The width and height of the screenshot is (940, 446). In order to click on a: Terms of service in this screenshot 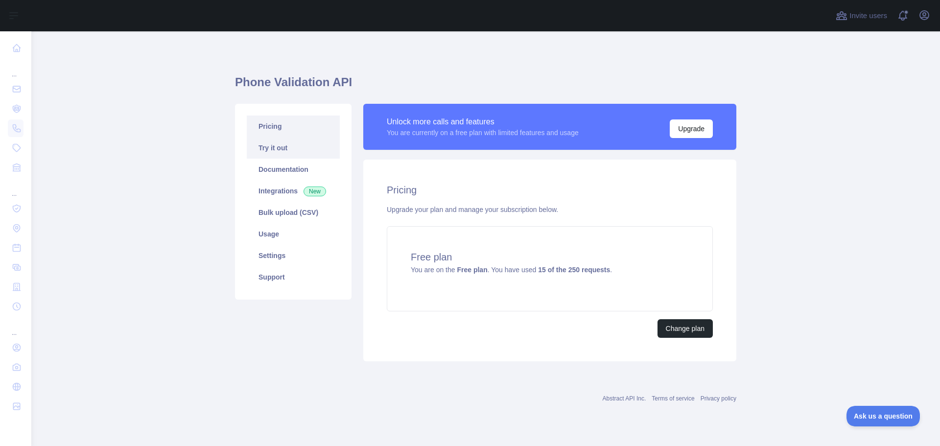, I will do `click(673, 399)`.